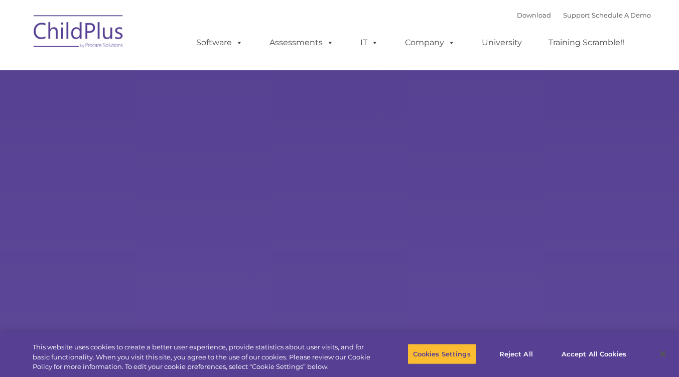 The height and width of the screenshot is (377, 679). I want to click on a: University, so click(502, 43).